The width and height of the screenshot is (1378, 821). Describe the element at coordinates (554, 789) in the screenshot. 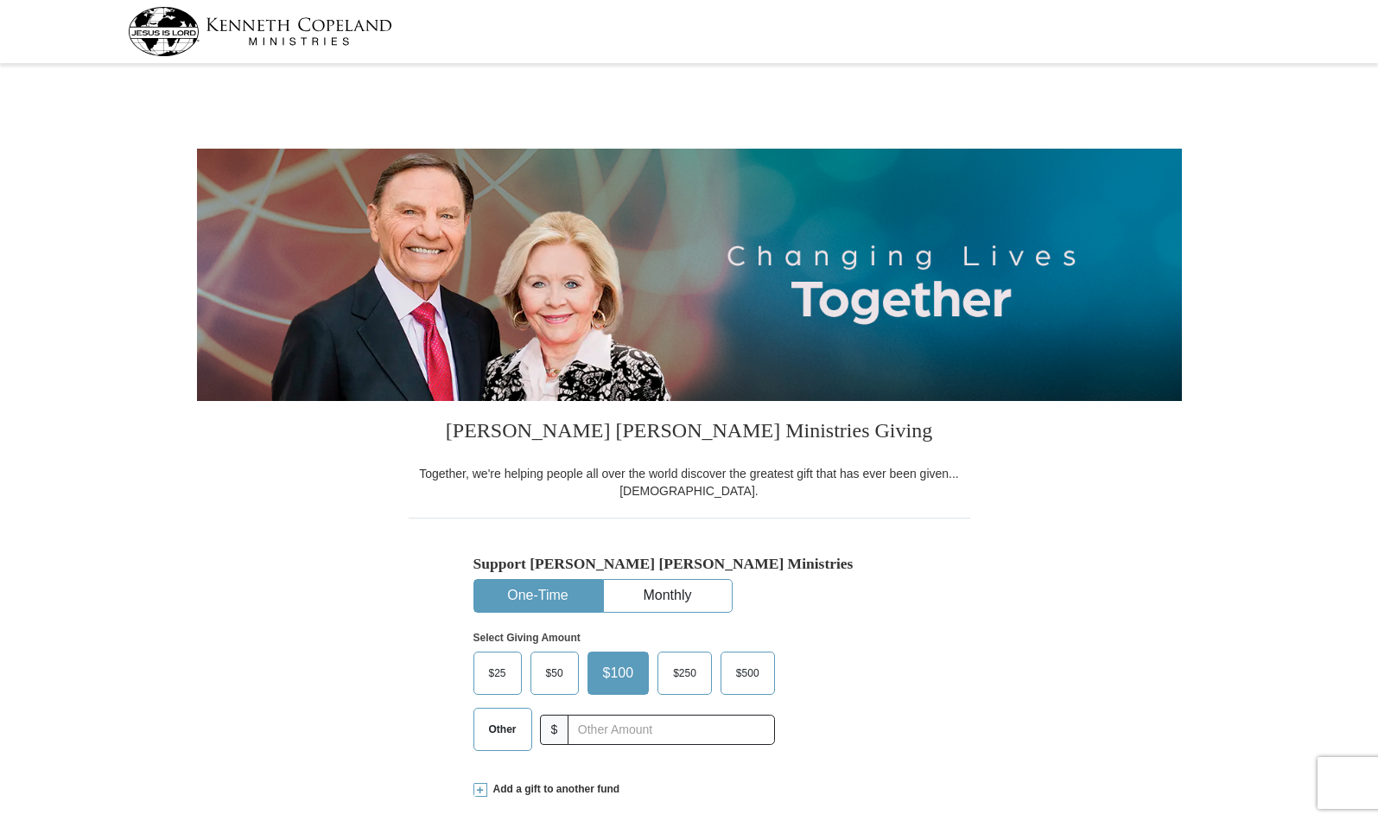

I see `span: Add a gift to another fund` at that location.